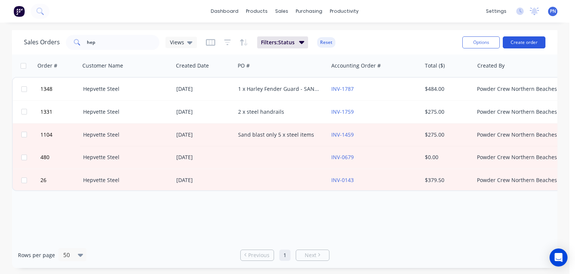  Describe the element at coordinates (447, 157) in the screenshot. I see `div: $0.00` at that location.